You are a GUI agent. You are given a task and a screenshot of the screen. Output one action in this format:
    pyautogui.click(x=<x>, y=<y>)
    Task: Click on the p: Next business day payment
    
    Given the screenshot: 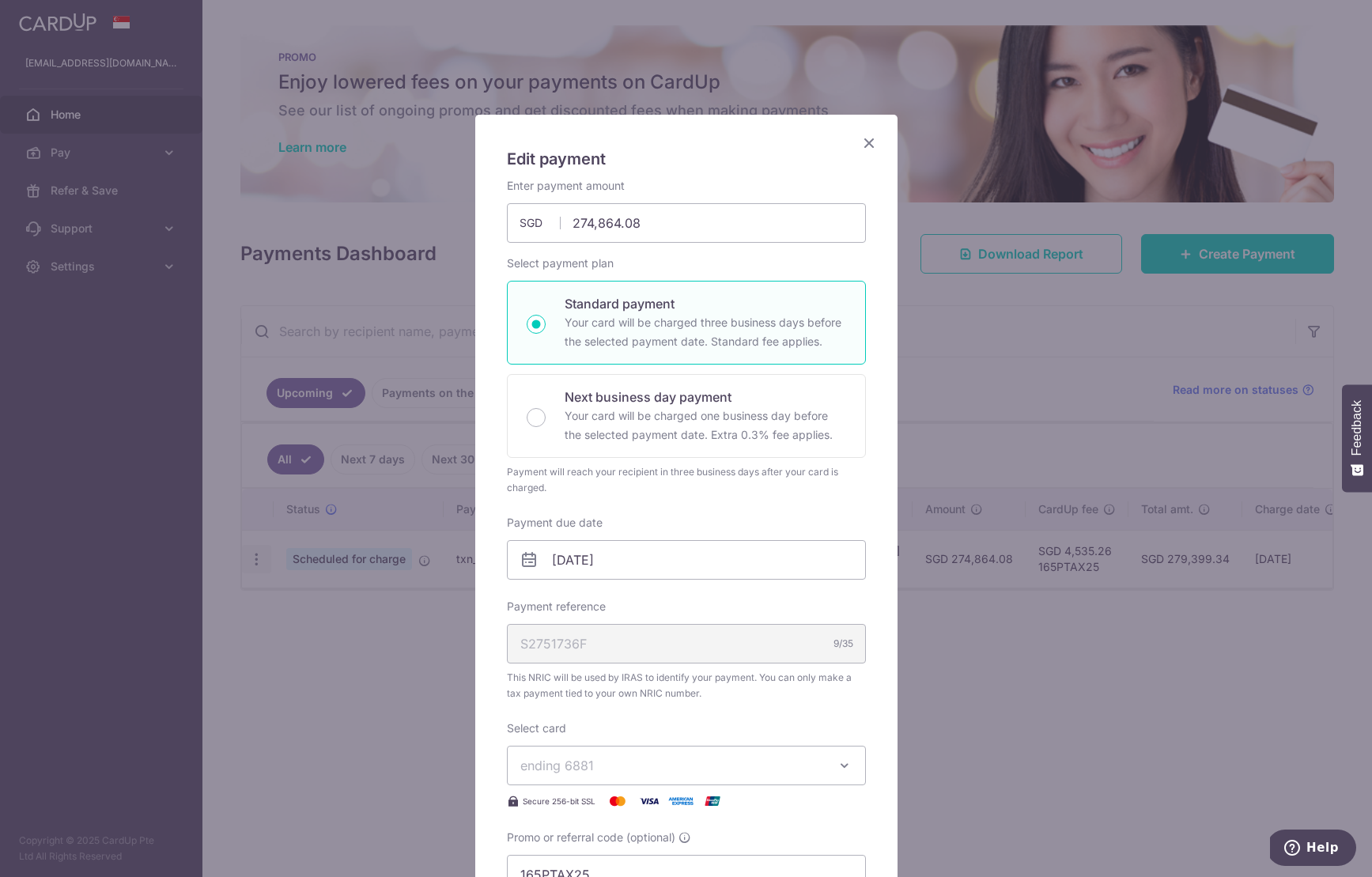 What is the action you would take?
    pyautogui.click(x=705, y=396)
    